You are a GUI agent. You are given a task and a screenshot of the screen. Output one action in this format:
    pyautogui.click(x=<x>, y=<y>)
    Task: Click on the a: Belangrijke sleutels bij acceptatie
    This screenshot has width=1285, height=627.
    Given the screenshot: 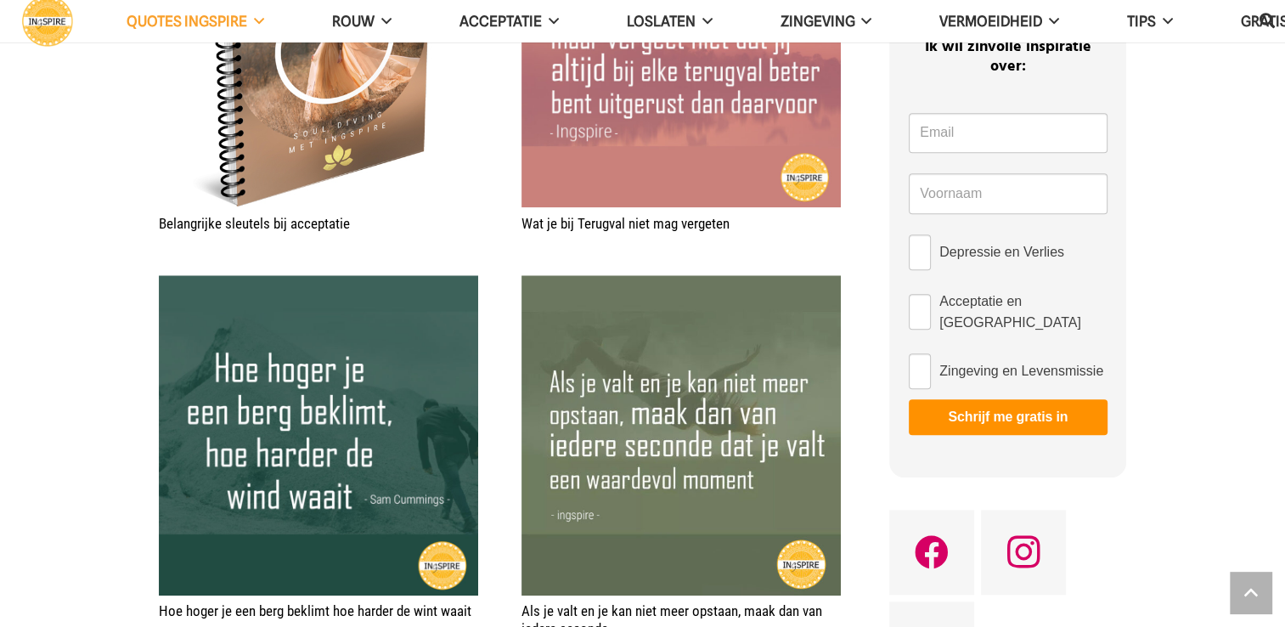 What is the action you would take?
    pyautogui.click(x=254, y=223)
    